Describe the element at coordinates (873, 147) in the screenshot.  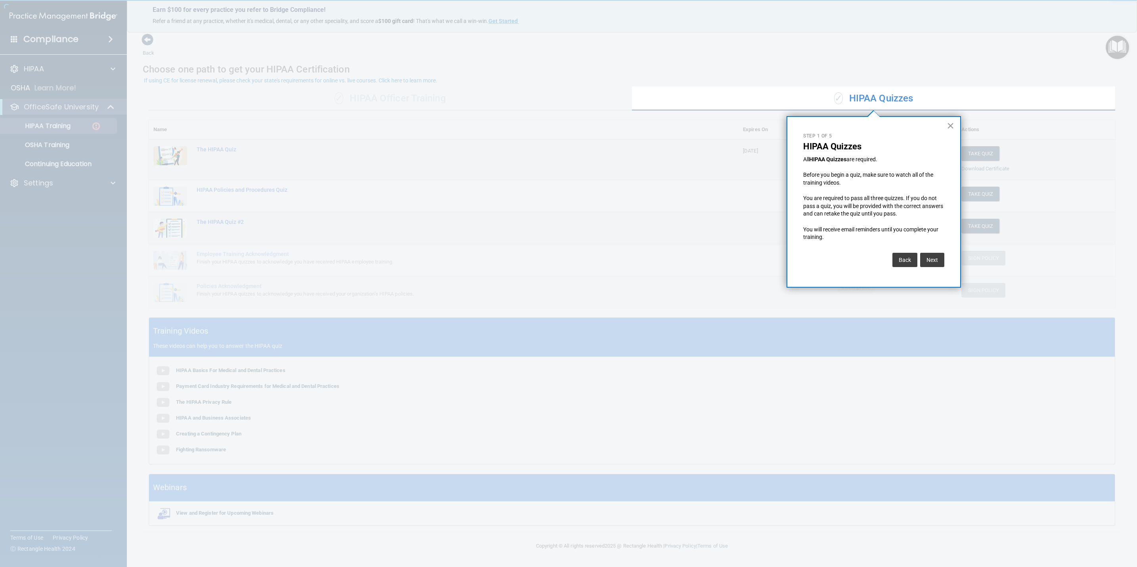
I see `p: HIPAA Quizzes` at that location.